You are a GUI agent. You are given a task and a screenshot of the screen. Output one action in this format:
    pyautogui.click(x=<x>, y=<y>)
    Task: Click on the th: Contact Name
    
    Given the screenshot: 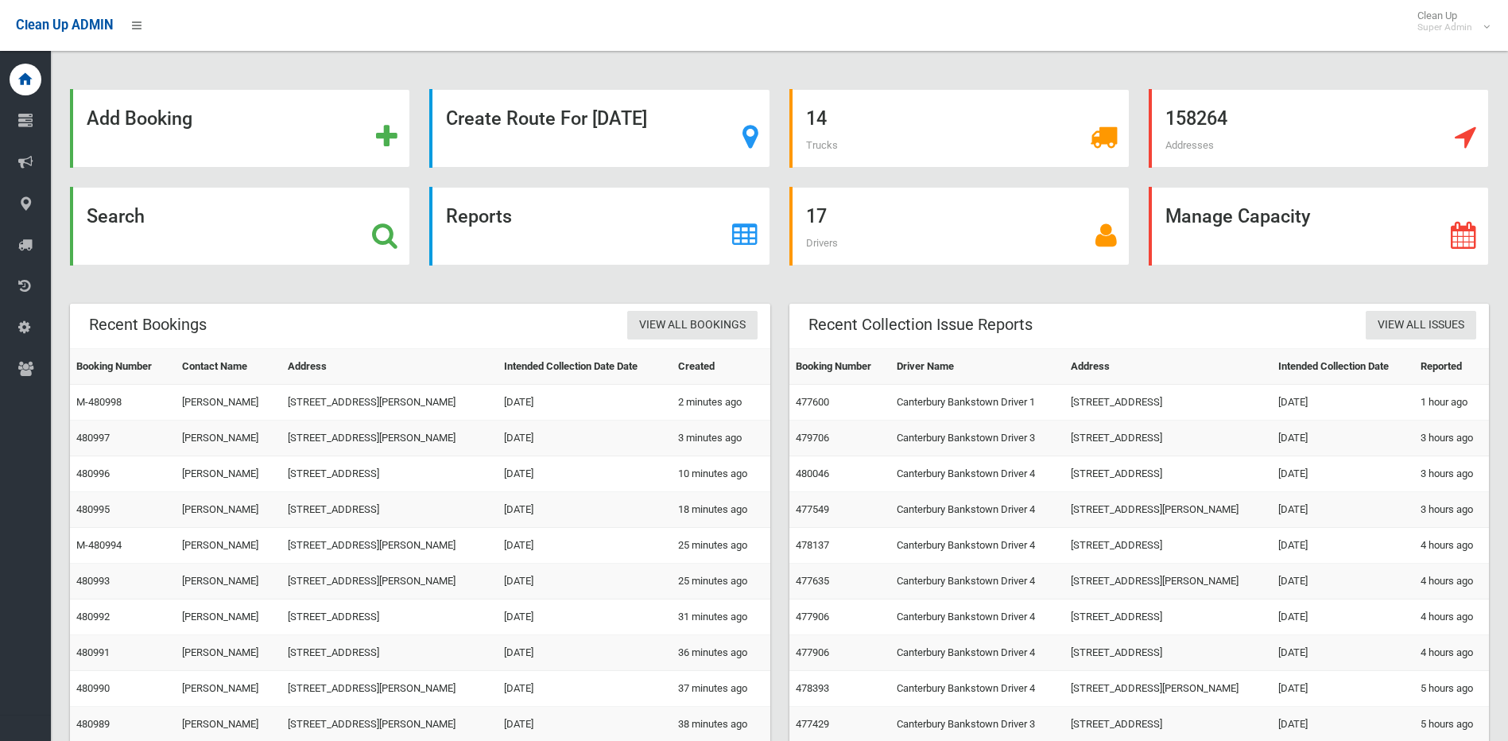 What is the action you would take?
    pyautogui.click(x=229, y=366)
    